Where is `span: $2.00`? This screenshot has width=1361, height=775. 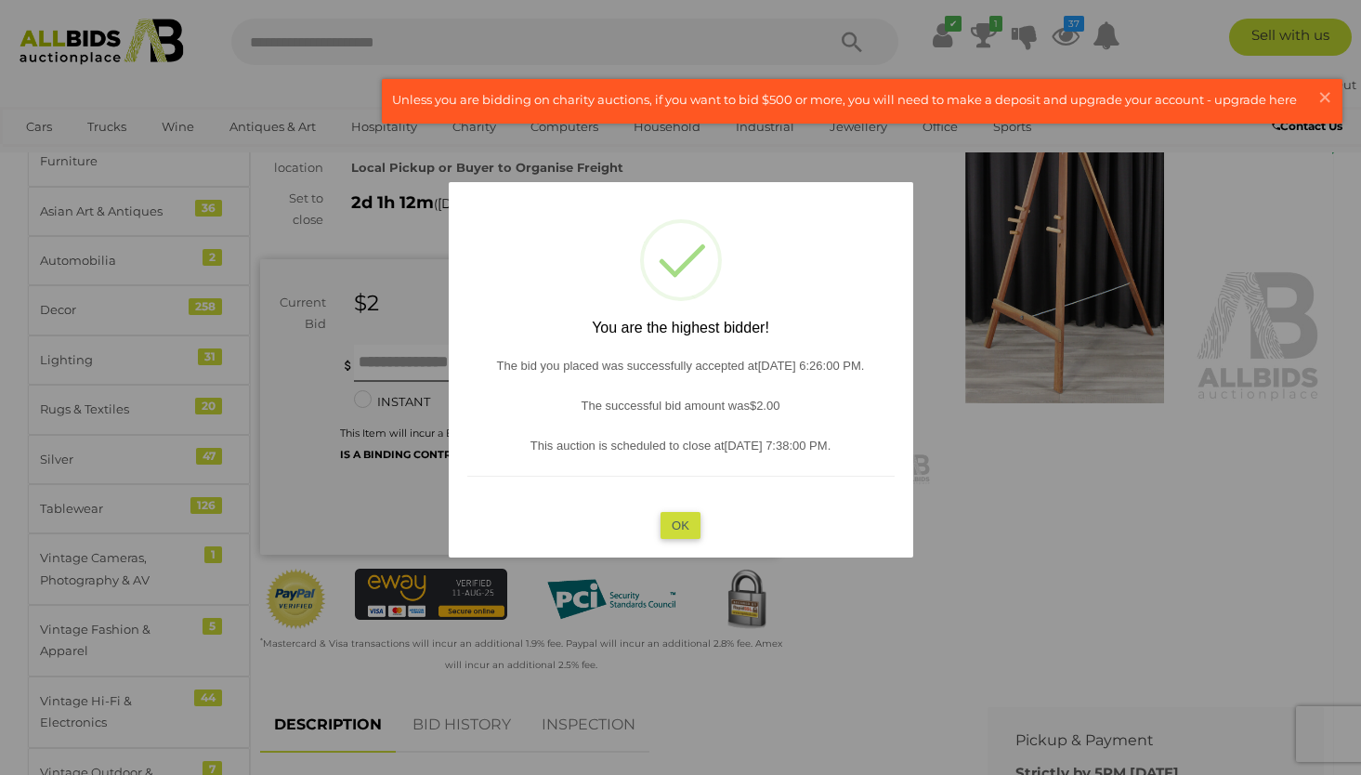
span: $2.00 is located at coordinates (764, 405).